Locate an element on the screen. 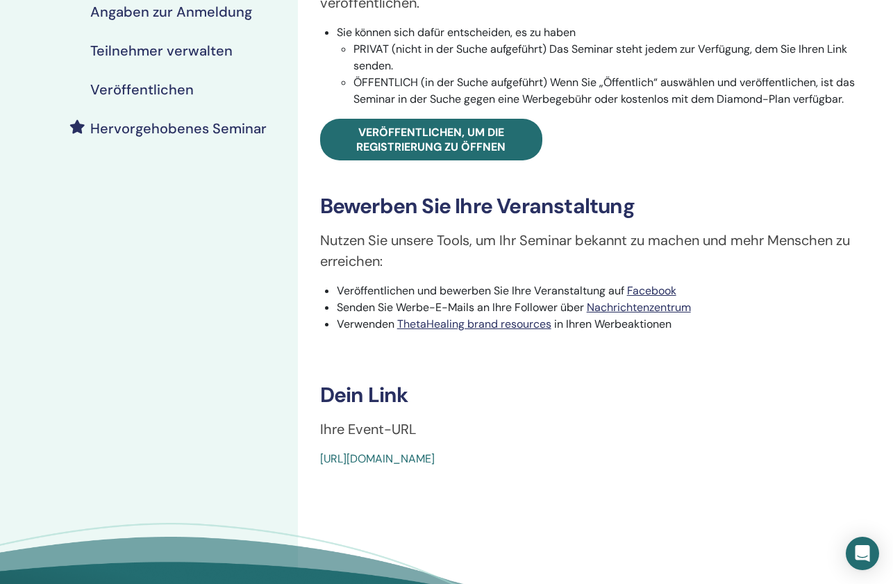 This screenshot has width=893, height=584. h3: Bewerben Sie Ihre Veranstaltung is located at coordinates (595, 206).